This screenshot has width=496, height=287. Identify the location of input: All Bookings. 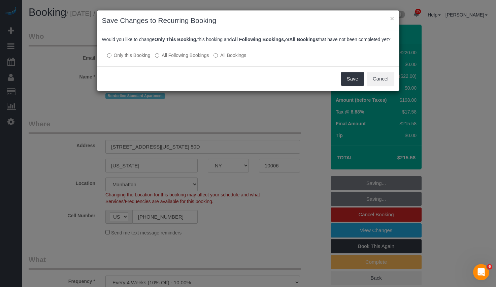
(216, 55).